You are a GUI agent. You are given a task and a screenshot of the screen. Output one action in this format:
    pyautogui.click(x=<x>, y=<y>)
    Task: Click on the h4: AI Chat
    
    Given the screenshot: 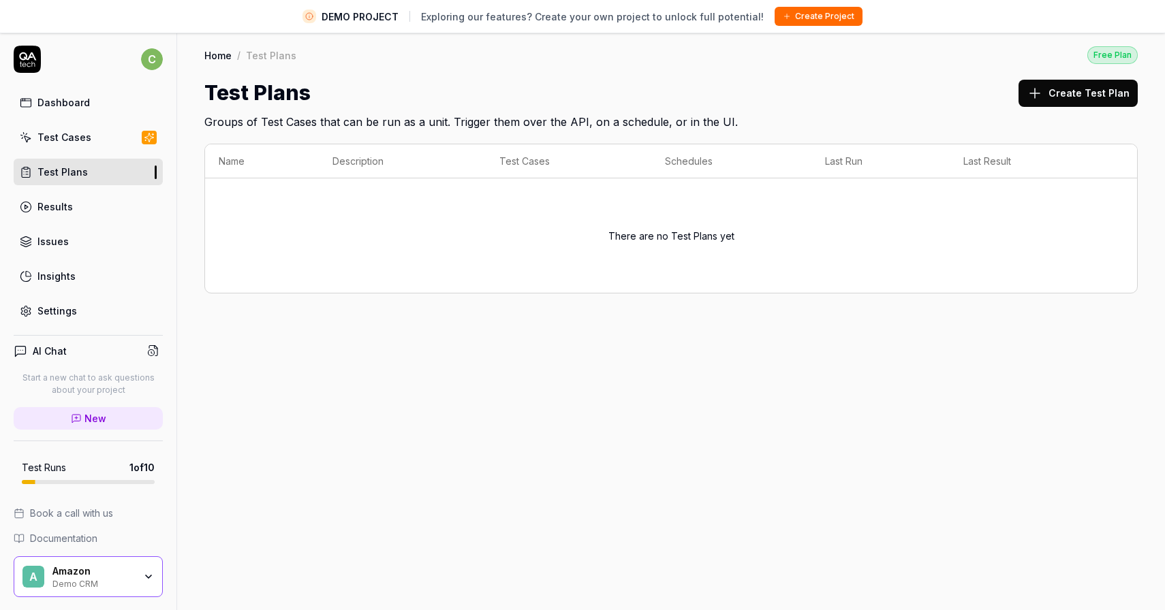 What is the action you would take?
    pyautogui.click(x=50, y=351)
    